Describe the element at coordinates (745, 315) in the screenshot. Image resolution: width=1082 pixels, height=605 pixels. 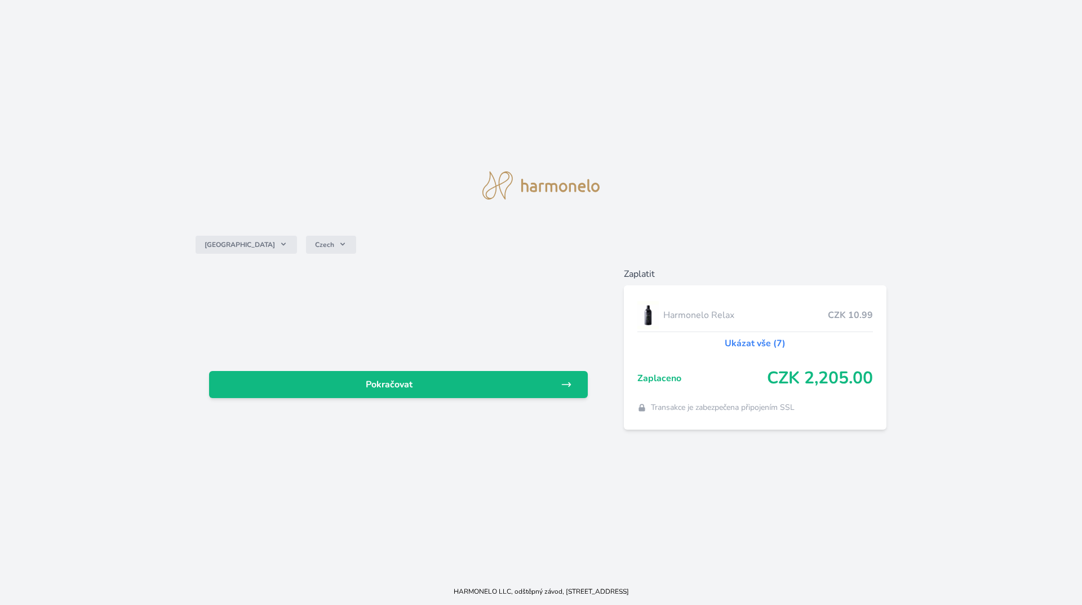
I see `span: Harmonelo Relax` at that location.